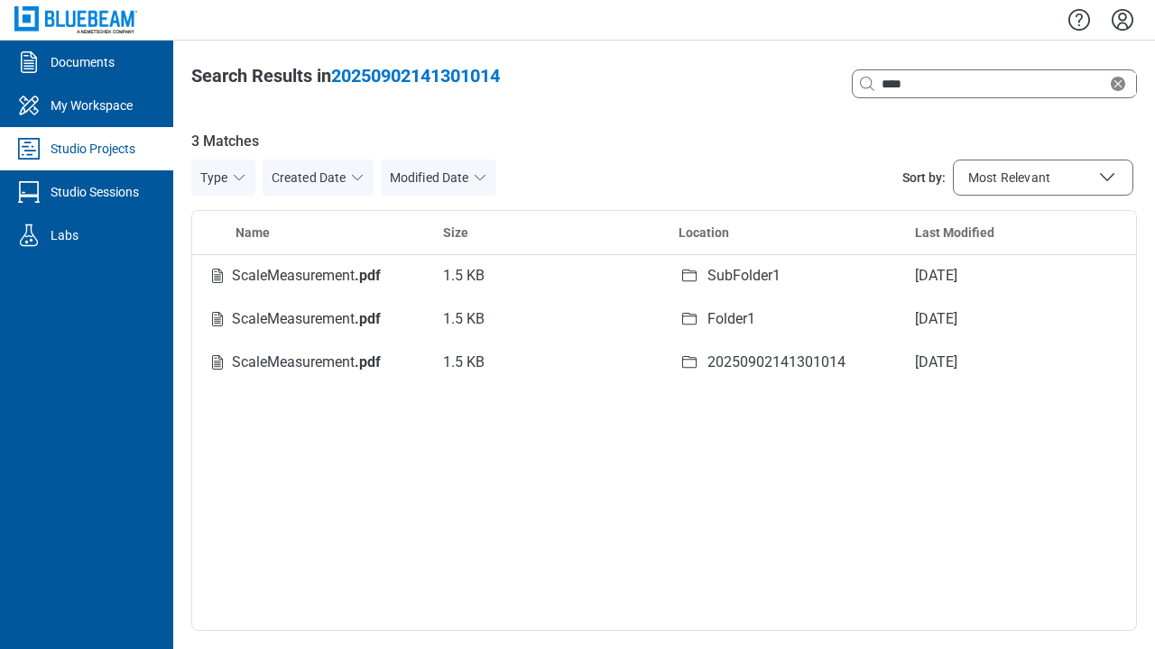 Image resolution: width=1155 pixels, height=649 pixels. What do you see at coordinates (1043, 178) in the screenshot?
I see `button: Sort by:` at bounding box center [1043, 178].